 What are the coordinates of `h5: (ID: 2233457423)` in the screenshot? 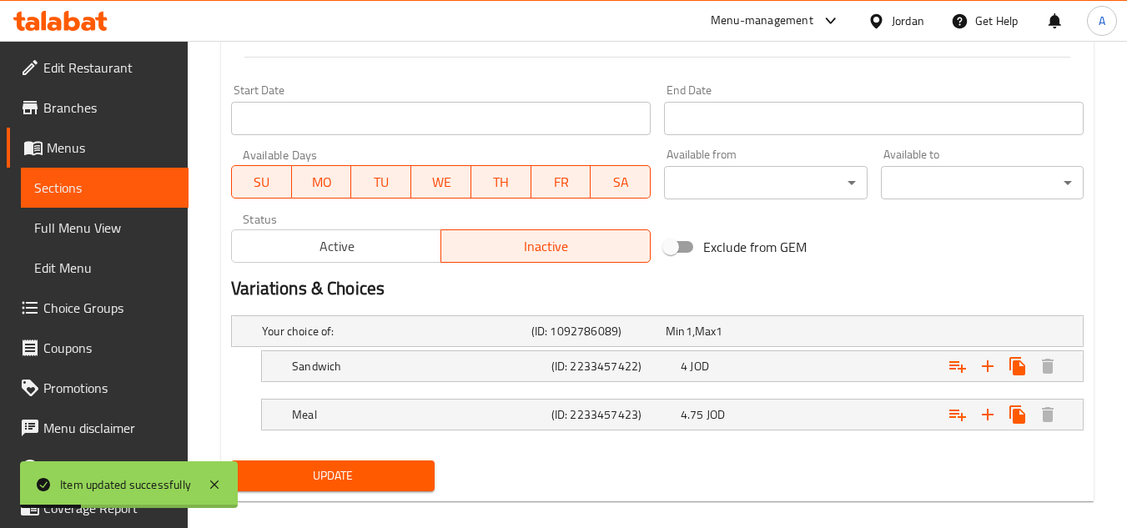 It's located at (613, 415).